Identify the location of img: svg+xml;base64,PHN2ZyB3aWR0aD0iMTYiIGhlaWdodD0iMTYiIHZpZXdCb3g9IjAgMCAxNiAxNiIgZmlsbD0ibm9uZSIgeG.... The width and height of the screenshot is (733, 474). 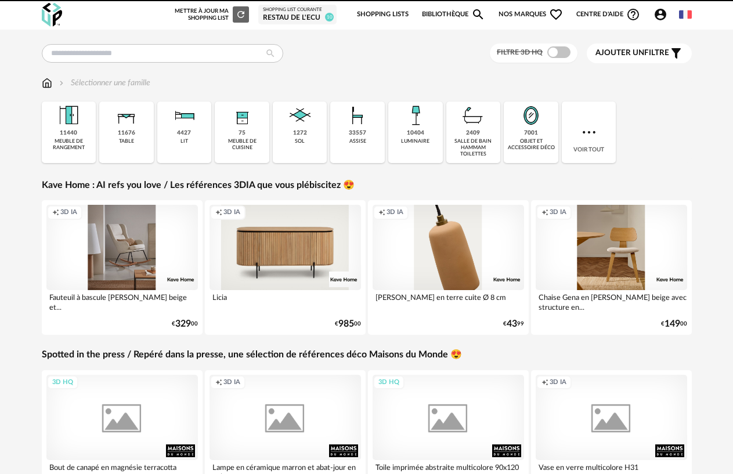
(62, 83).